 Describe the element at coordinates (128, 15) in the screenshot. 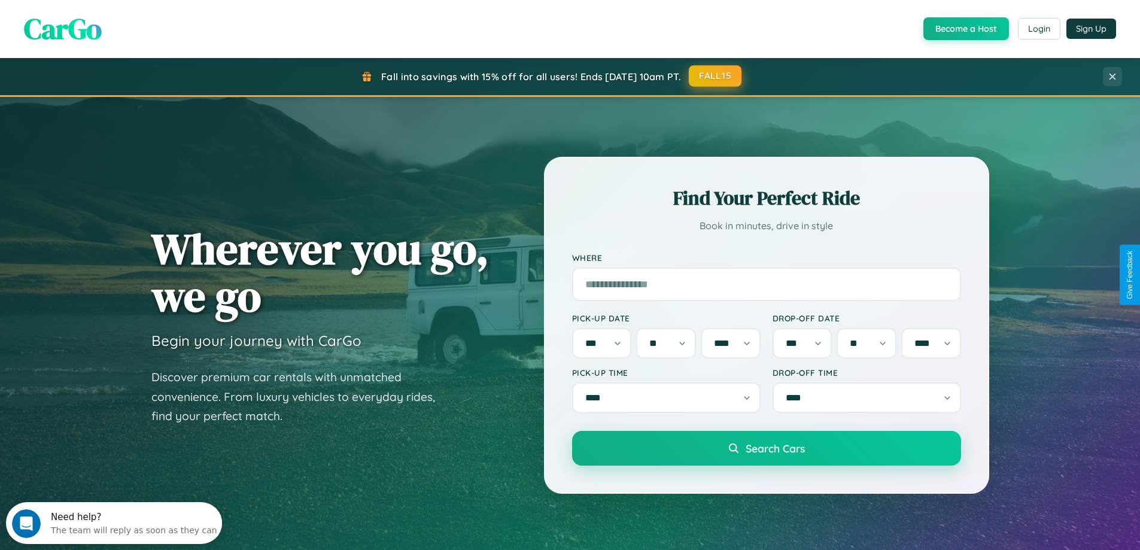

I see `div: Need help?` at that location.